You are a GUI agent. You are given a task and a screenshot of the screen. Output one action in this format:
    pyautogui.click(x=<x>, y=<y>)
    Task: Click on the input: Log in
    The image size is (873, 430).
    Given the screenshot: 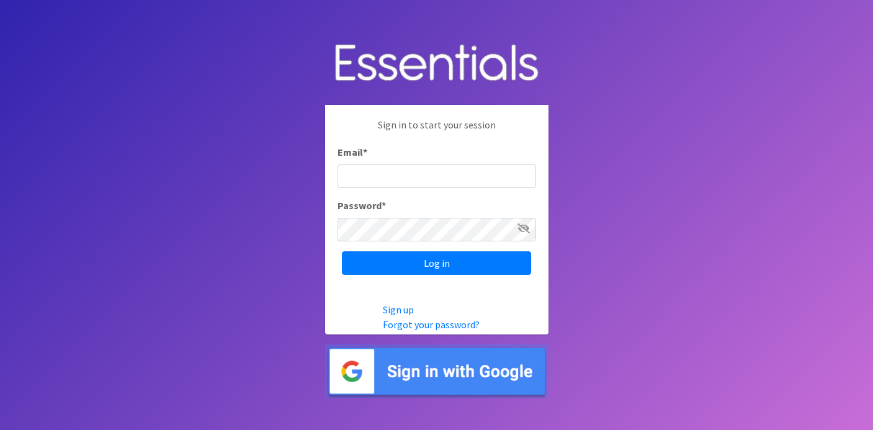 What is the action you would take?
    pyautogui.click(x=436, y=263)
    